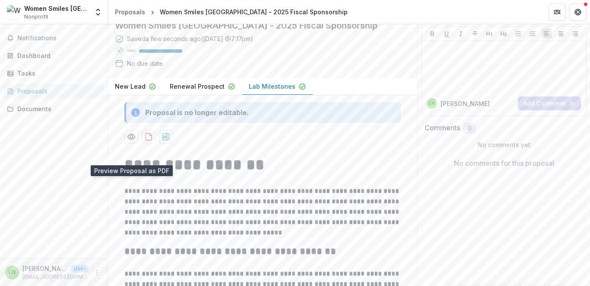  I want to click on span: 0, so click(469, 128).